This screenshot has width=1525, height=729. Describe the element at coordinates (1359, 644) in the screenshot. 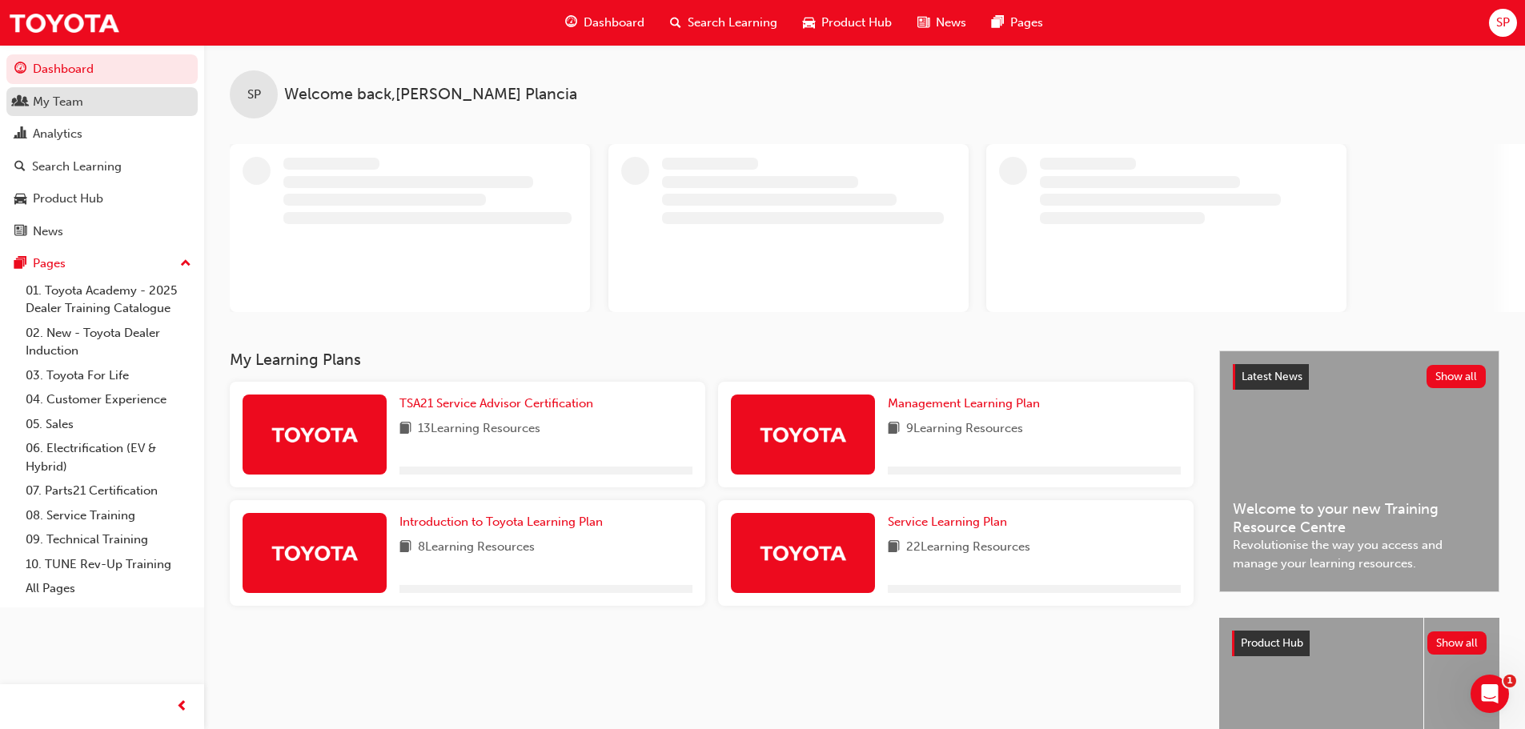

I see `a: Product HubShow all` at that location.